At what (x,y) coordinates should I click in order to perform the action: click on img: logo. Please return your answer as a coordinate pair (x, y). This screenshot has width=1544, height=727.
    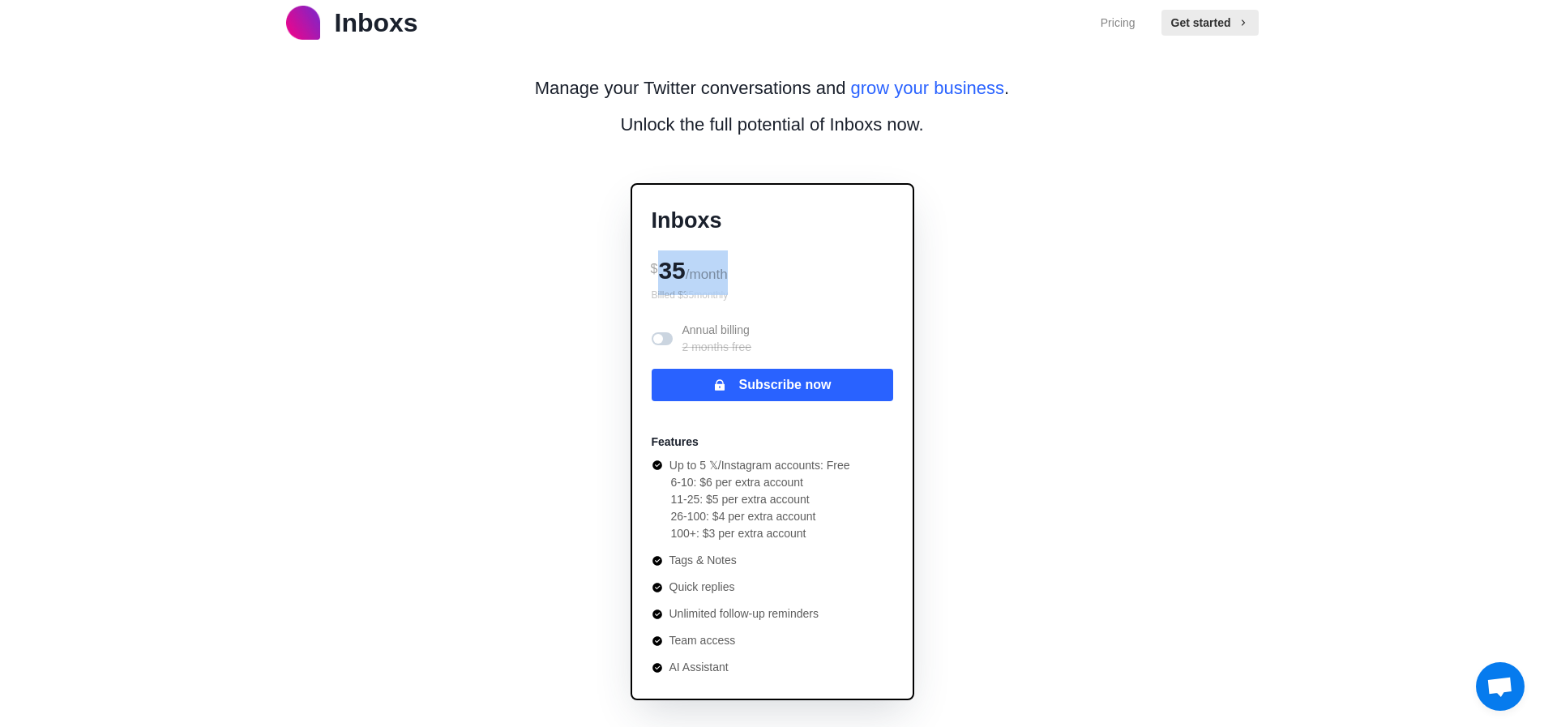
    Looking at the image, I should click on (303, 23).